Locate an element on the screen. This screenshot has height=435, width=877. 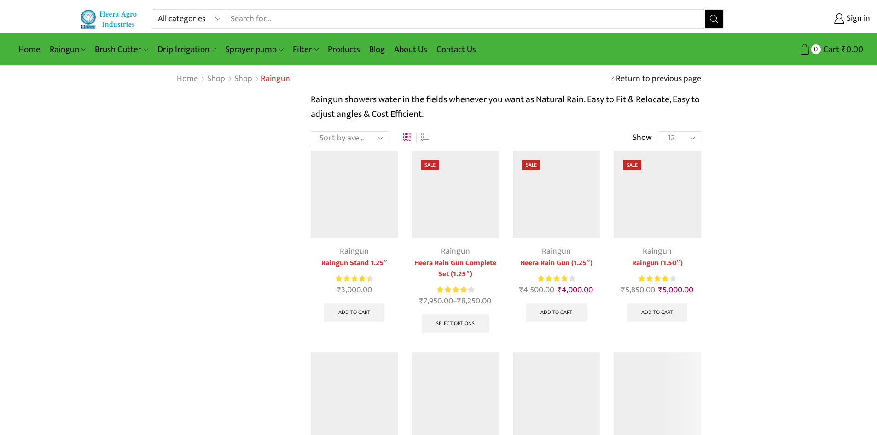
a: Heera Rain Gun Complete Set (1.25″) is located at coordinates (455, 269).